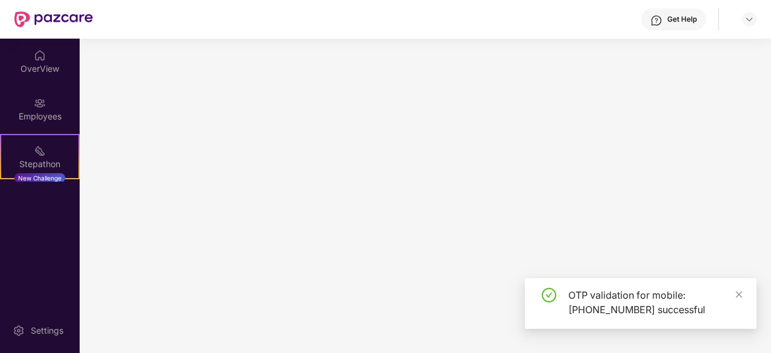 This screenshot has width=771, height=353. What do you see at coordinates (656, 21) in the screenshot?
I see `img: svg+xml;base64,PHN2ZyBpZD0iSGVscC0zMngzMiIgeG1sbnM9Imh0dHA6Ly93d3cudzMub3JnLzIwMDAvc3ZnIiB3aWR0aD...` at bounding box center [656, 21].